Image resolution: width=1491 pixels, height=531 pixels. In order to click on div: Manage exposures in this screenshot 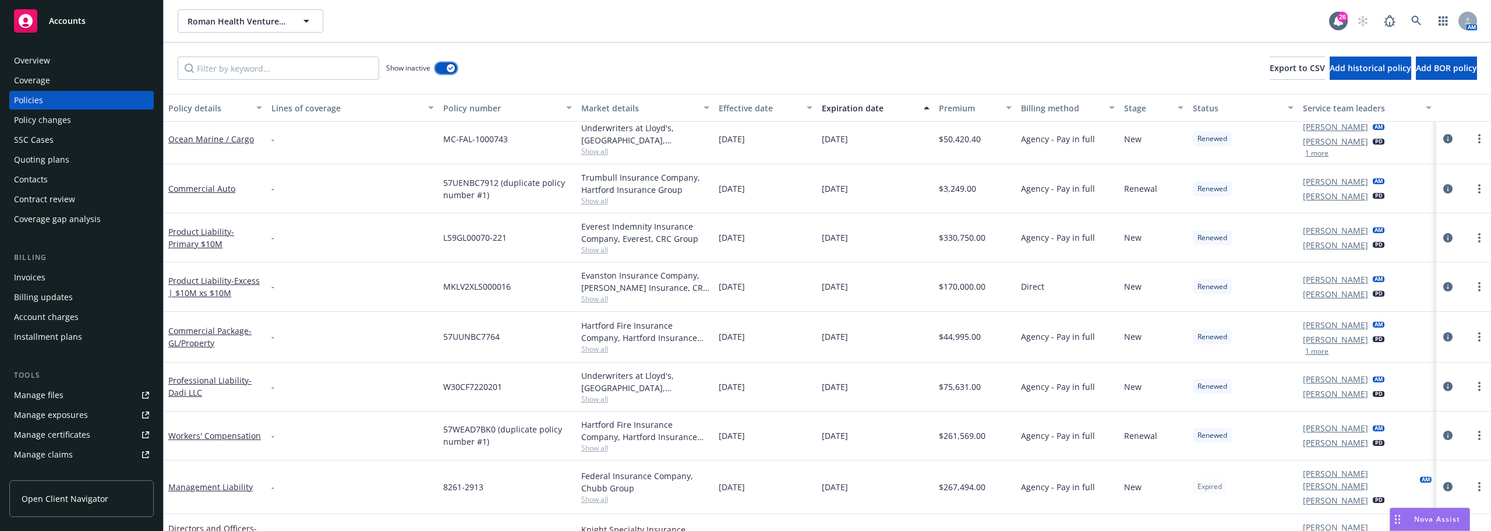, I will do `click(51, 415)`.